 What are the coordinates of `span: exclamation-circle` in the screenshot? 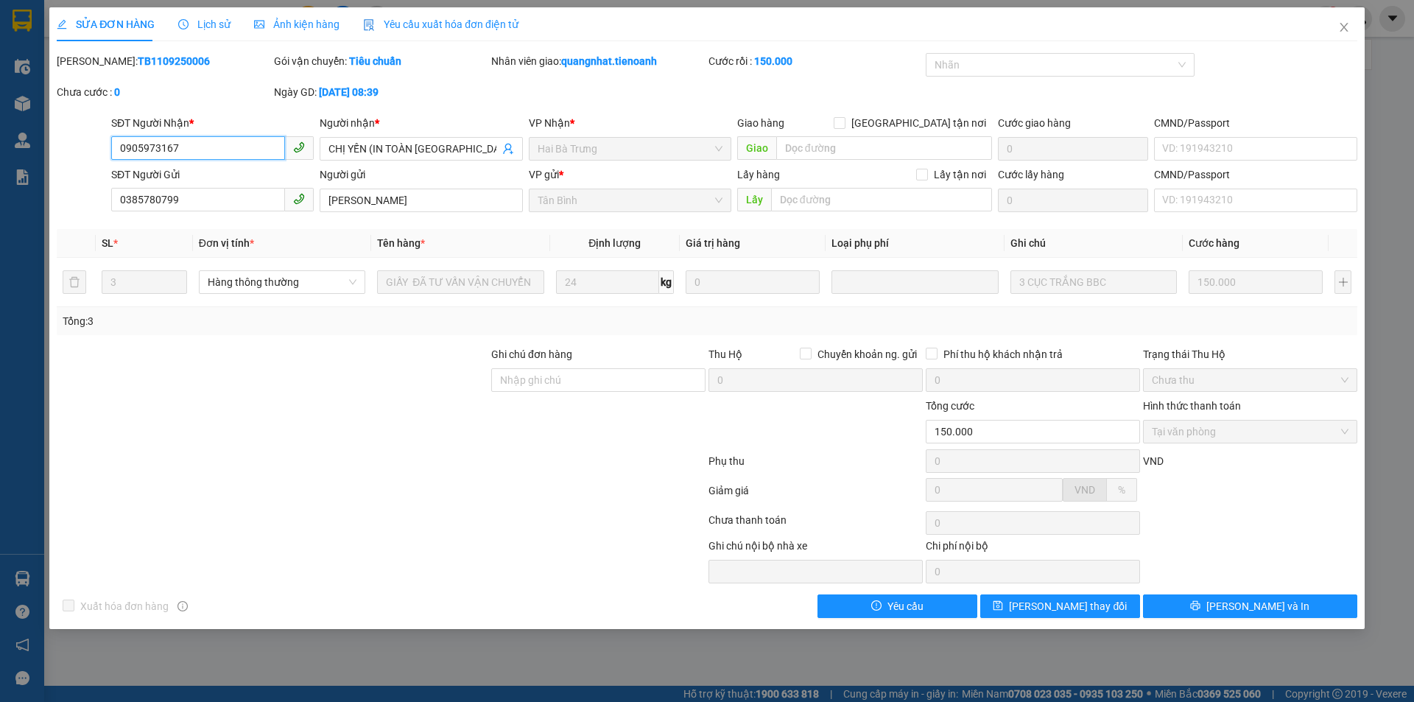 It's located at (876, 606).